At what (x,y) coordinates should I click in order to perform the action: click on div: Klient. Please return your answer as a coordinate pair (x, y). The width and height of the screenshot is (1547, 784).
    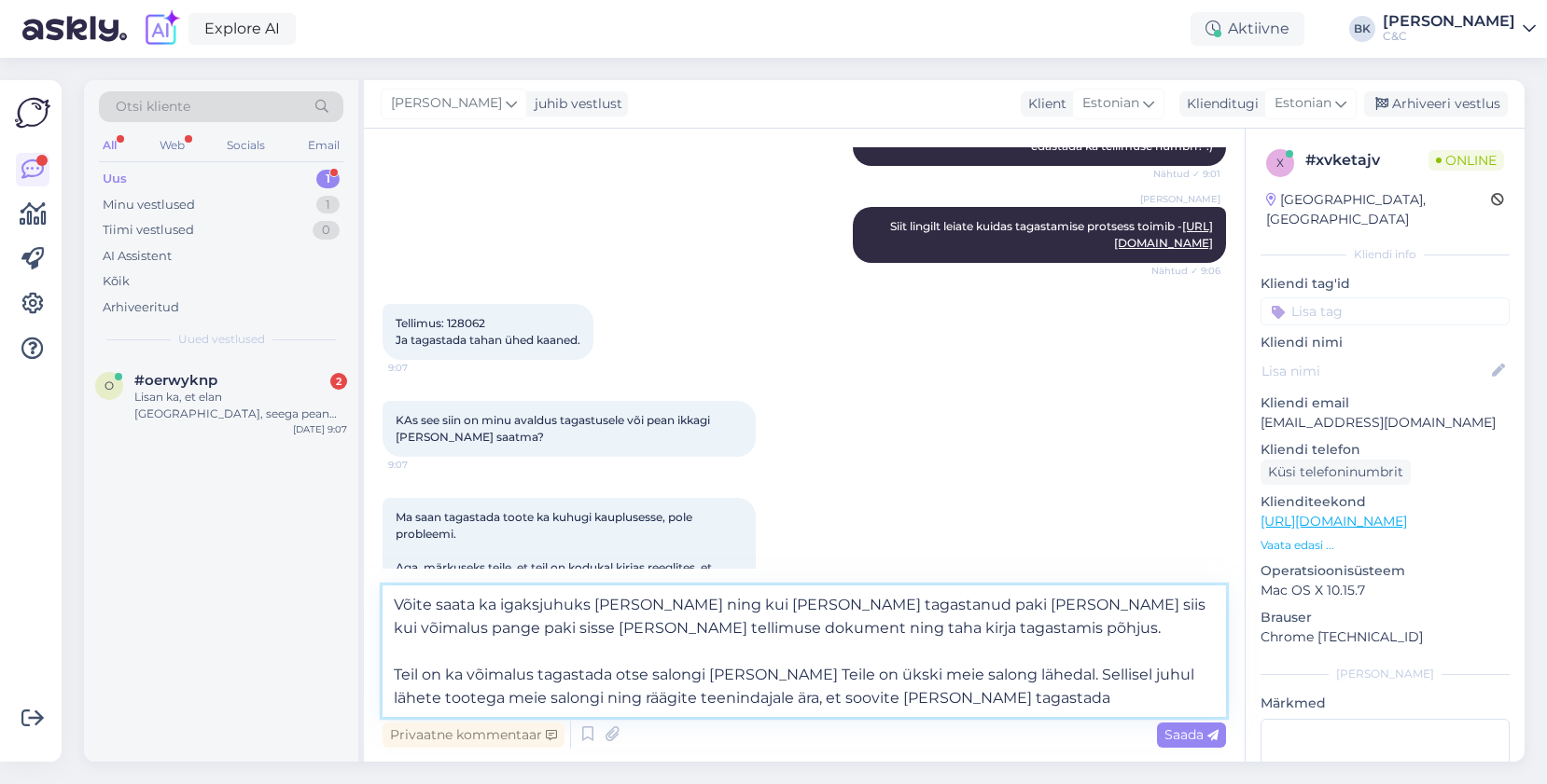
    Looking at the image, I should click on (1043, 104).